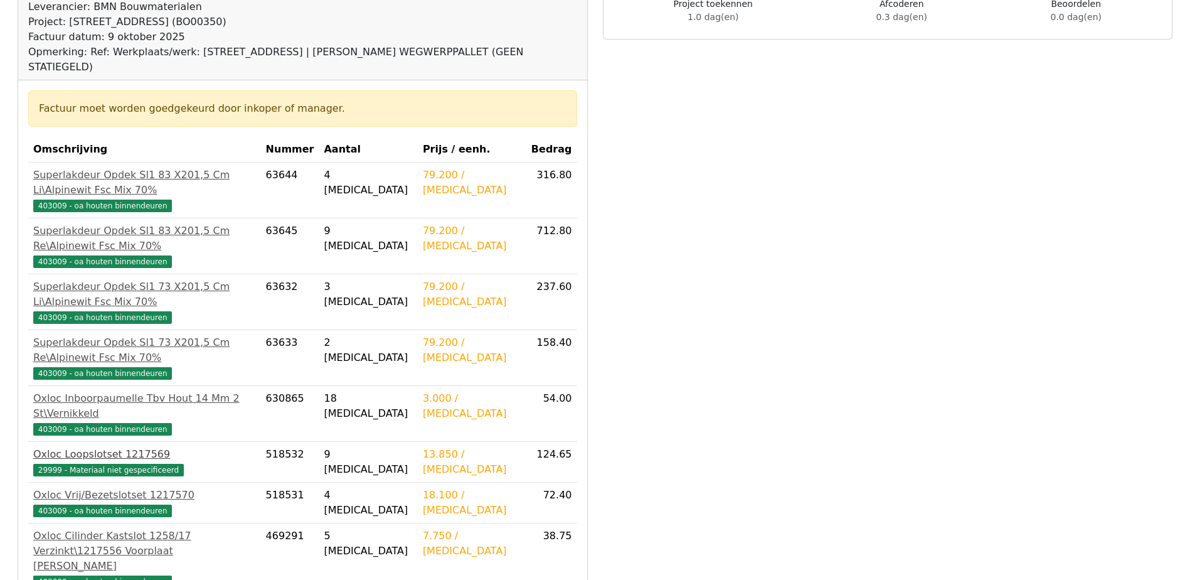  Describe the element at coordinates (144, 149) in the screenshot. I see `th: Omschrijving` at that location.